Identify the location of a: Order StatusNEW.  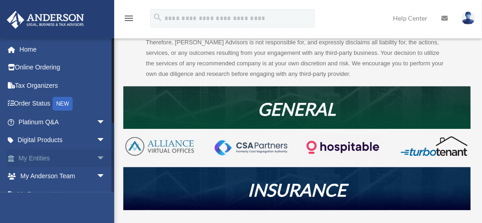
(63, 104).